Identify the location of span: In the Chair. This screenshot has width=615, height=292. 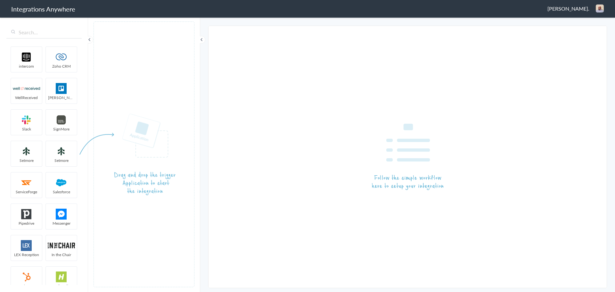
(61, 254).